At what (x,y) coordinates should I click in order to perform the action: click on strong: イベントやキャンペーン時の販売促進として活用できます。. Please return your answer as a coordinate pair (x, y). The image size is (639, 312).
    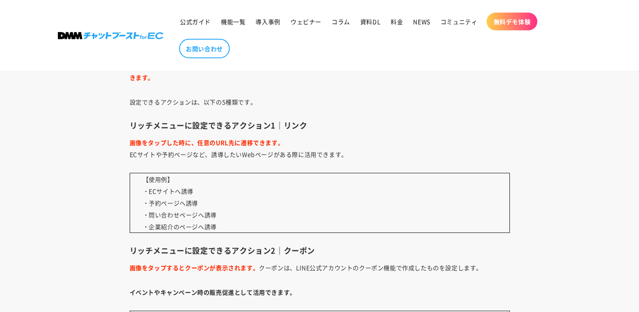
    Looking at the image, I should click on (213, 292).